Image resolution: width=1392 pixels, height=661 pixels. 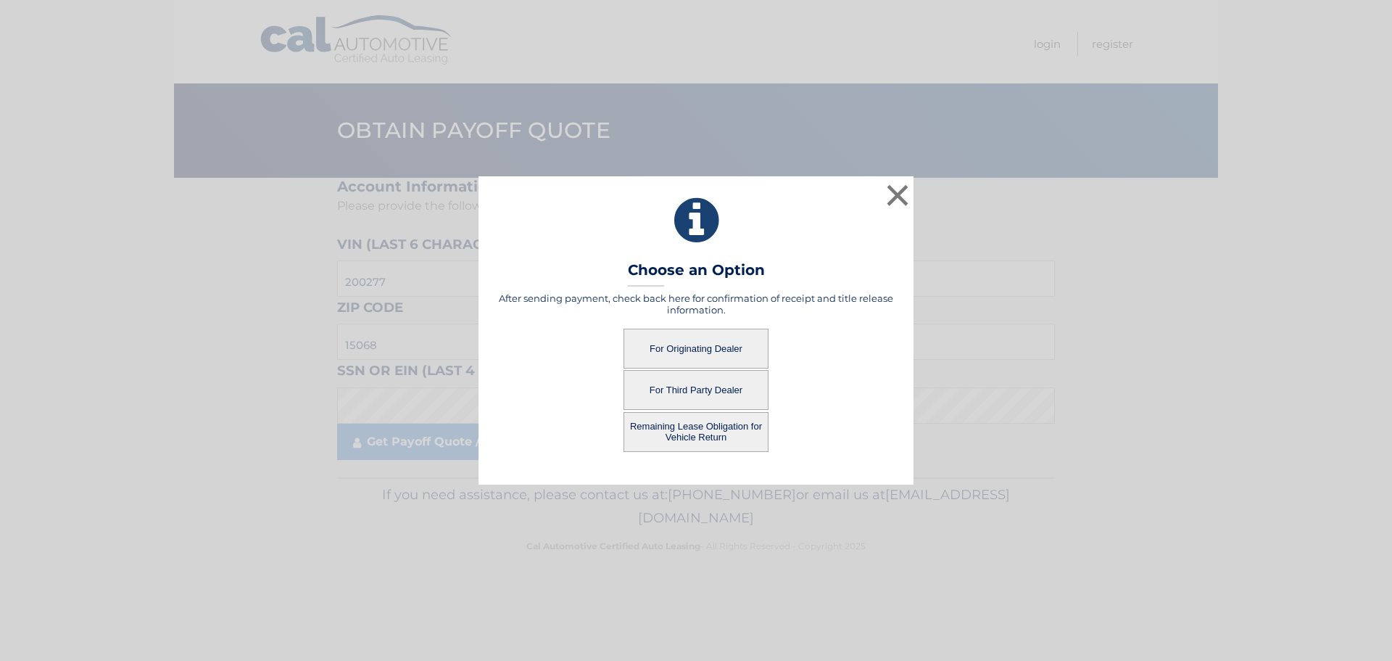 What do you see at coordinates (696, 389) in the screenshot?
I see `button: For Third Party Dealer` at bounding box center [696, 389].